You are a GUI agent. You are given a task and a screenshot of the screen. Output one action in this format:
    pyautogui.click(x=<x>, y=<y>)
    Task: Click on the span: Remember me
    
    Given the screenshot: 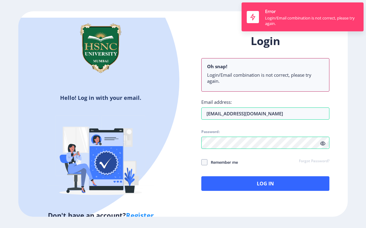 What is the action you would take?
    pyautogui.click(x=222, y=162)
    